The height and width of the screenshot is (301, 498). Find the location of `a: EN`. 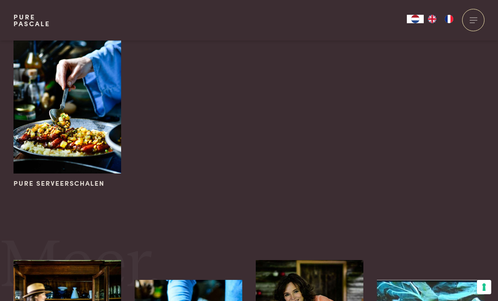

a: EN is located at coordinates (432, 19).